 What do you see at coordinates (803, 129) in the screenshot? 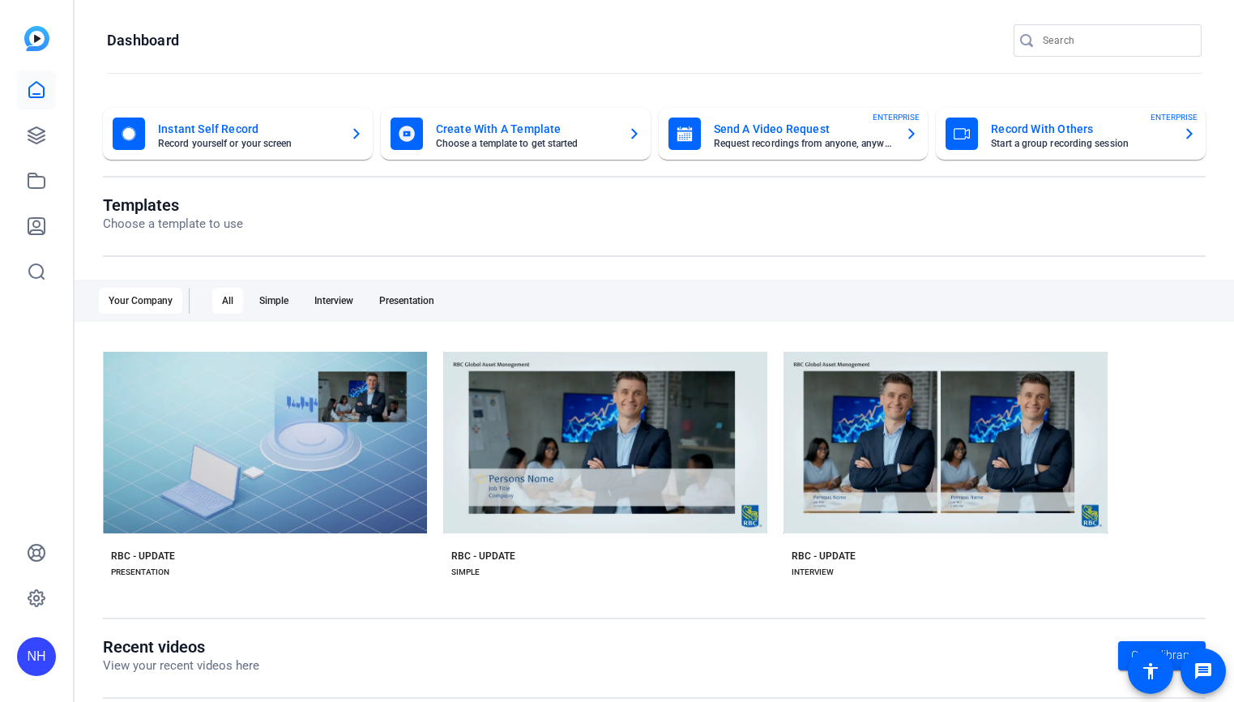
I see `mat-card-title: Send A Video Request` at bounding box center [803, 129].